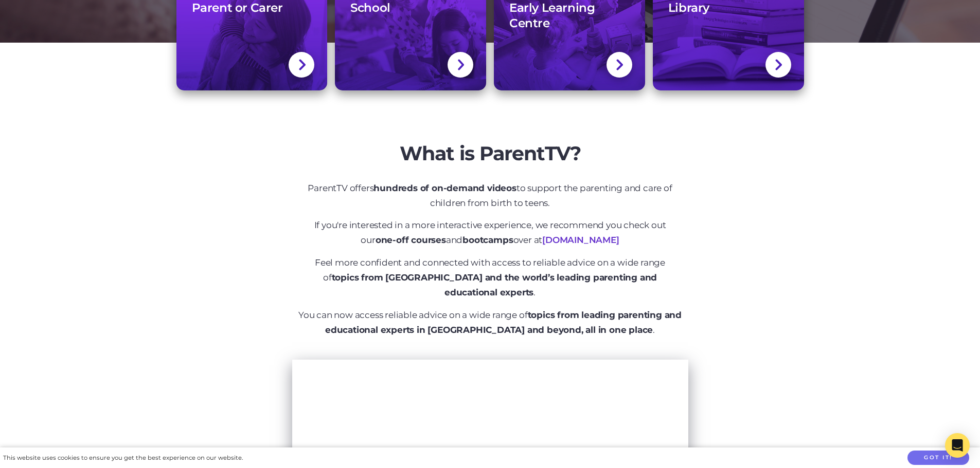  I want to click on div: Open Intercom Messenger, so click(957, 446).